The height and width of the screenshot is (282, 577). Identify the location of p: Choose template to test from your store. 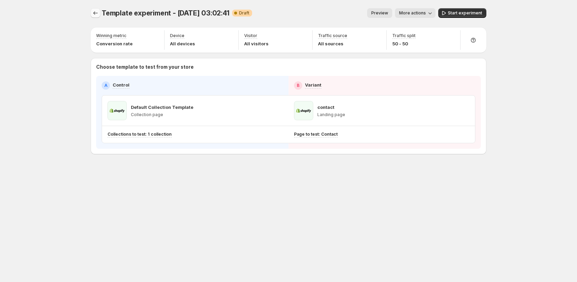
(288, 67).